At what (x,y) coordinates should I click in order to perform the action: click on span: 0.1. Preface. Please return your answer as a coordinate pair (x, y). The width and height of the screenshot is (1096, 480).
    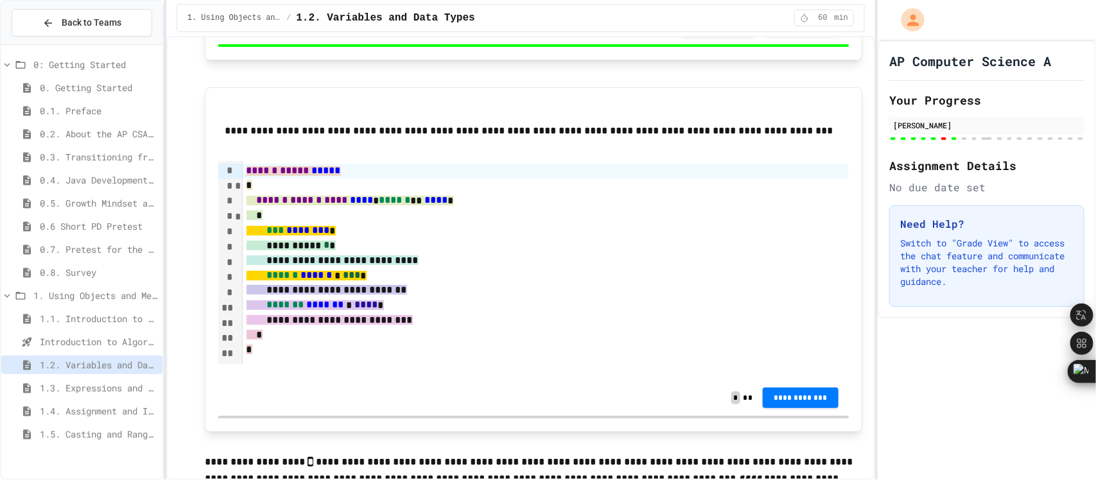
    Looking at the image, I should click on (98, 110).